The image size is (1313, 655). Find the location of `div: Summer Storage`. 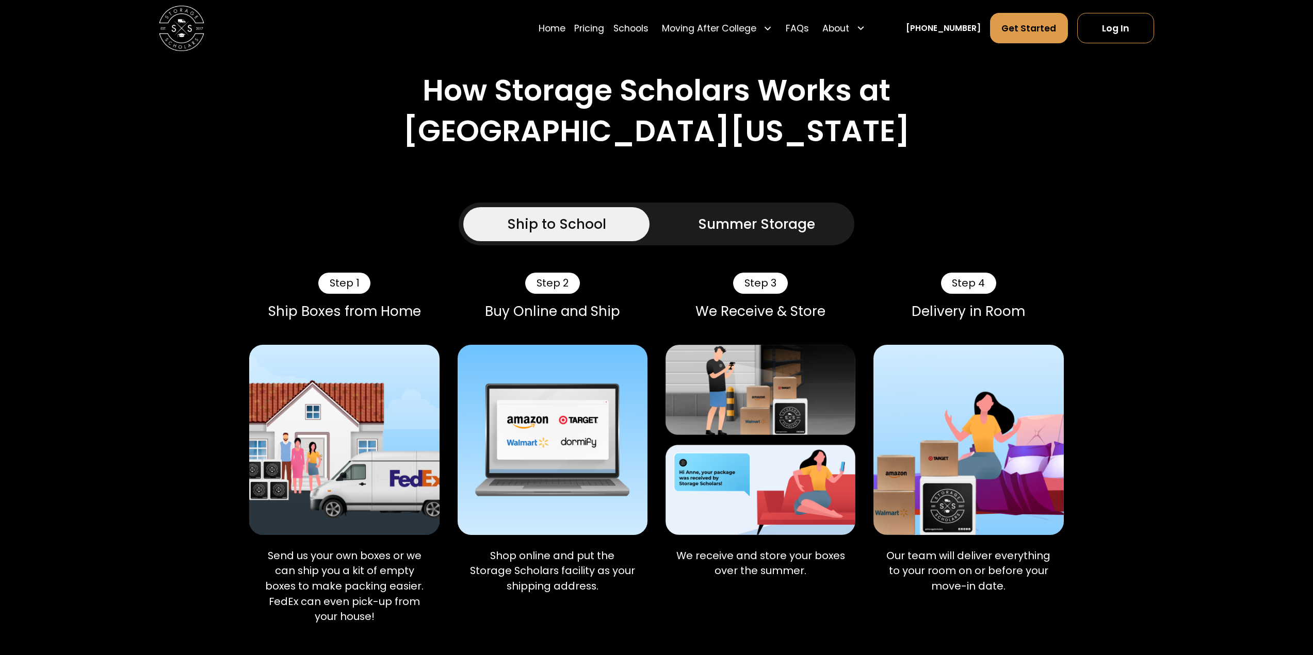

div: Summer Storage is located at coordinates (756, 224).